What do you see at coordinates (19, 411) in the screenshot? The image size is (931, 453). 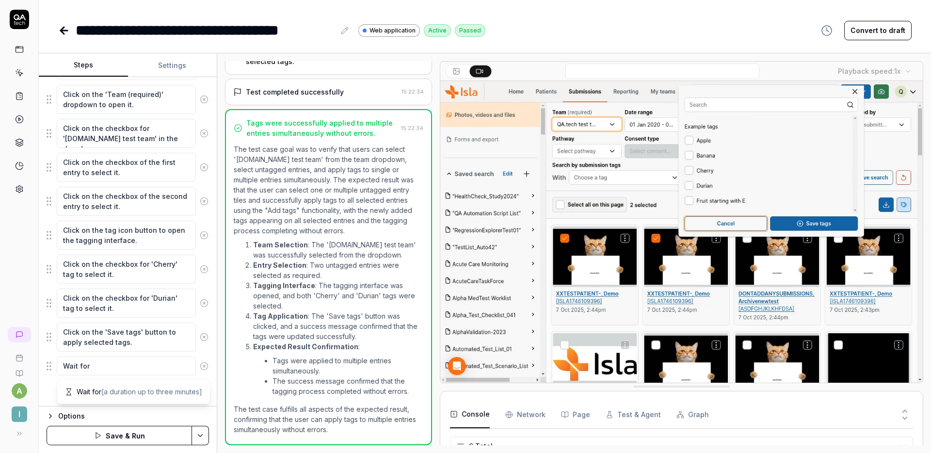 I see `button: I` at bounding box center [19, 411].